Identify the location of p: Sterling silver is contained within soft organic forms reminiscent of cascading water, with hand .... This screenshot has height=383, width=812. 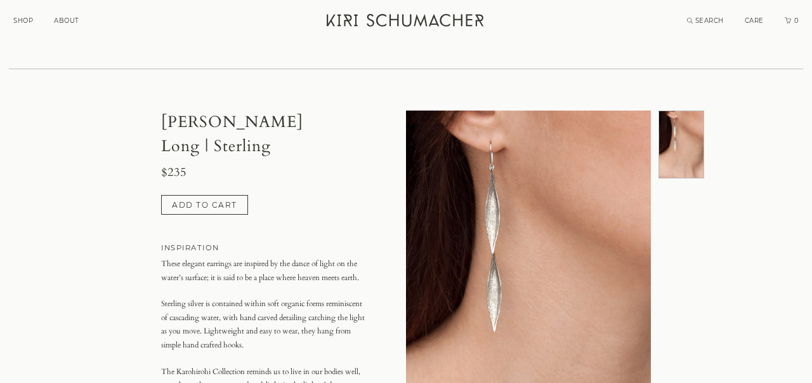
(264, 324).